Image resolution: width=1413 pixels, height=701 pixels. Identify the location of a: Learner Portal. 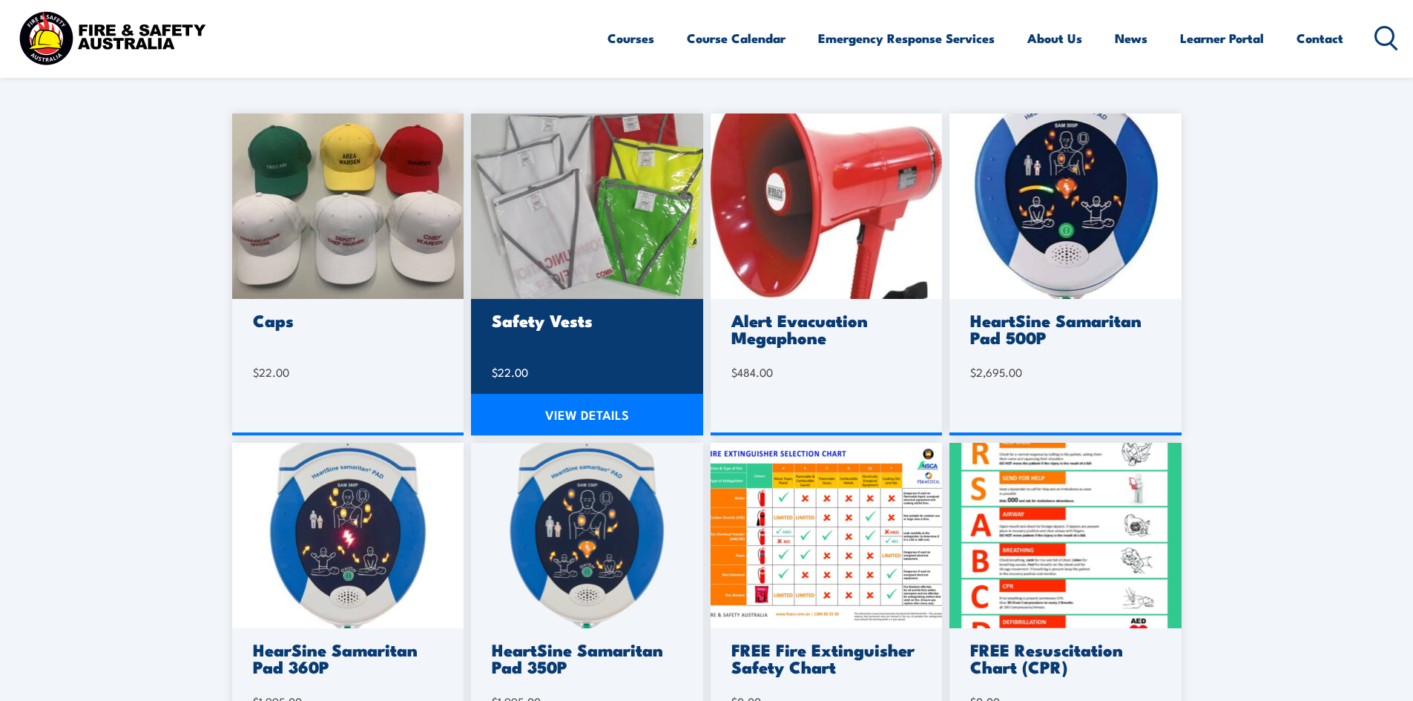
(1222, 38).